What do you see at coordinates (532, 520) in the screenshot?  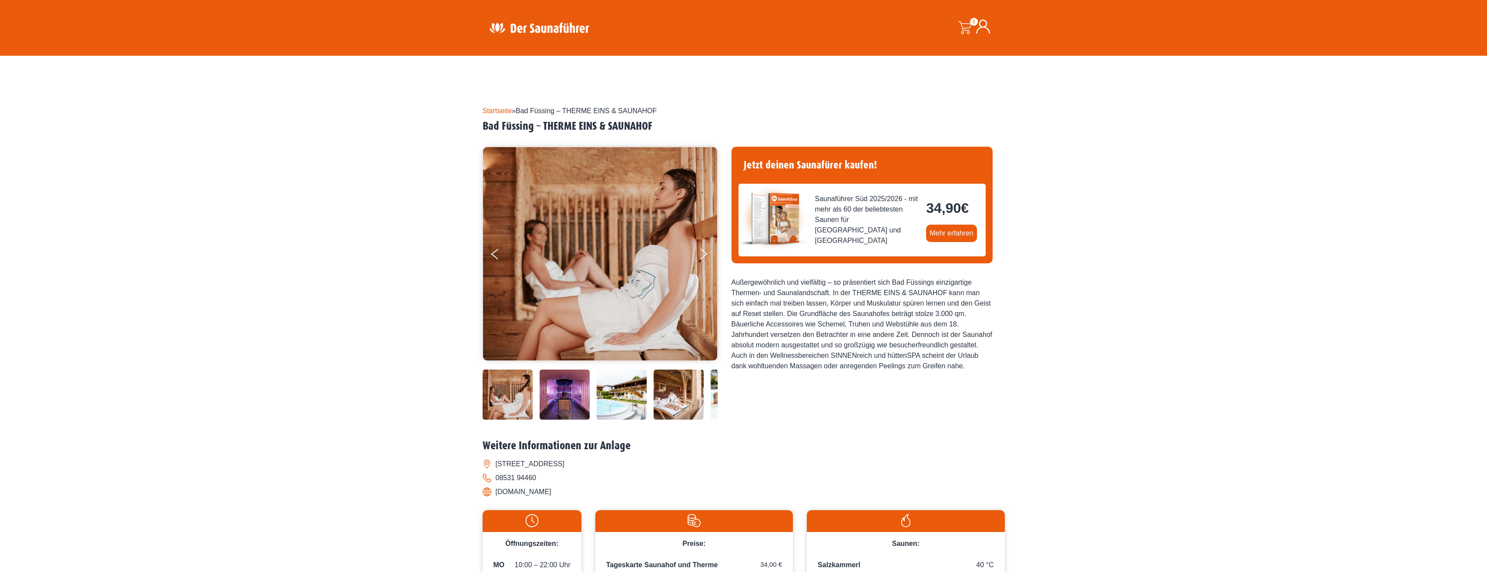 I see `img: Uhr-weiss.svg` at bounding box center [532, 520].